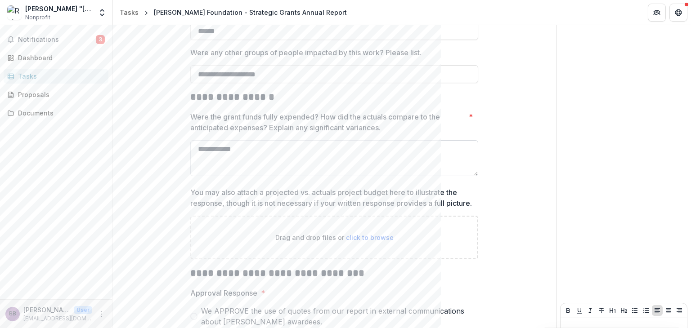 The width and height of the screenshot is (691, 328). I want to click on button: More, so click(101, 315).